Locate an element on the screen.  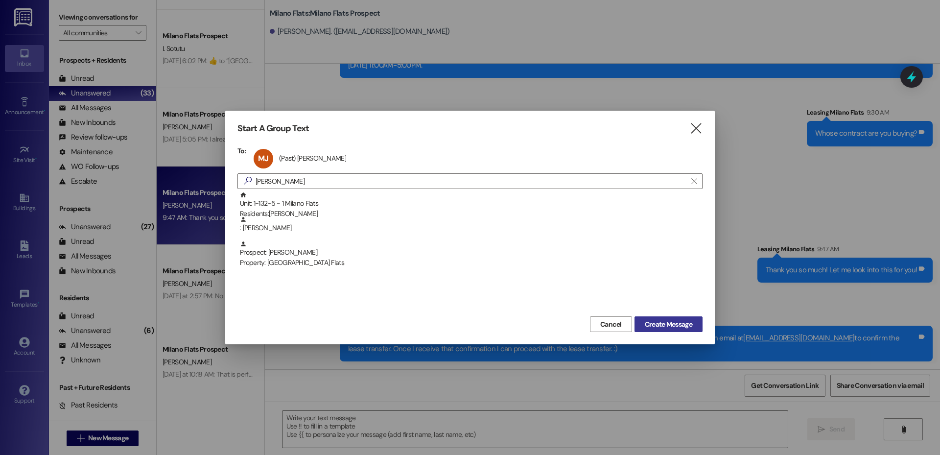
span: Create Message is located at coordinates (668, 324).